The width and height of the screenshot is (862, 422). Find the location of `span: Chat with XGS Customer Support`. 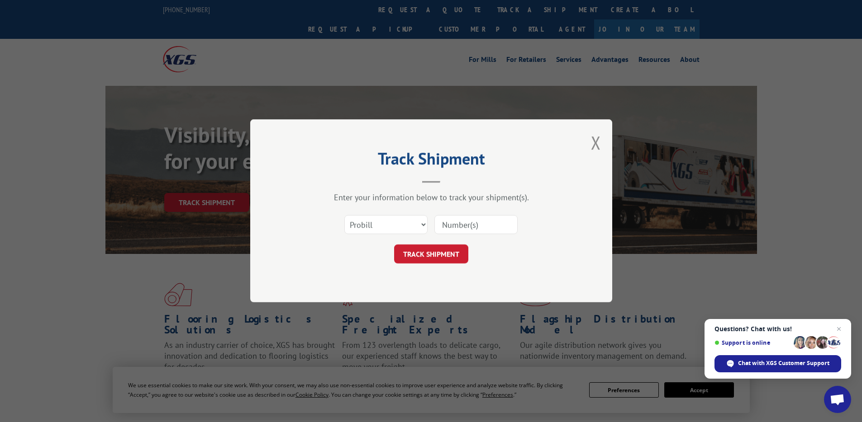

span: Chat with XGS Customer Support is located at coordinates (783, 364).